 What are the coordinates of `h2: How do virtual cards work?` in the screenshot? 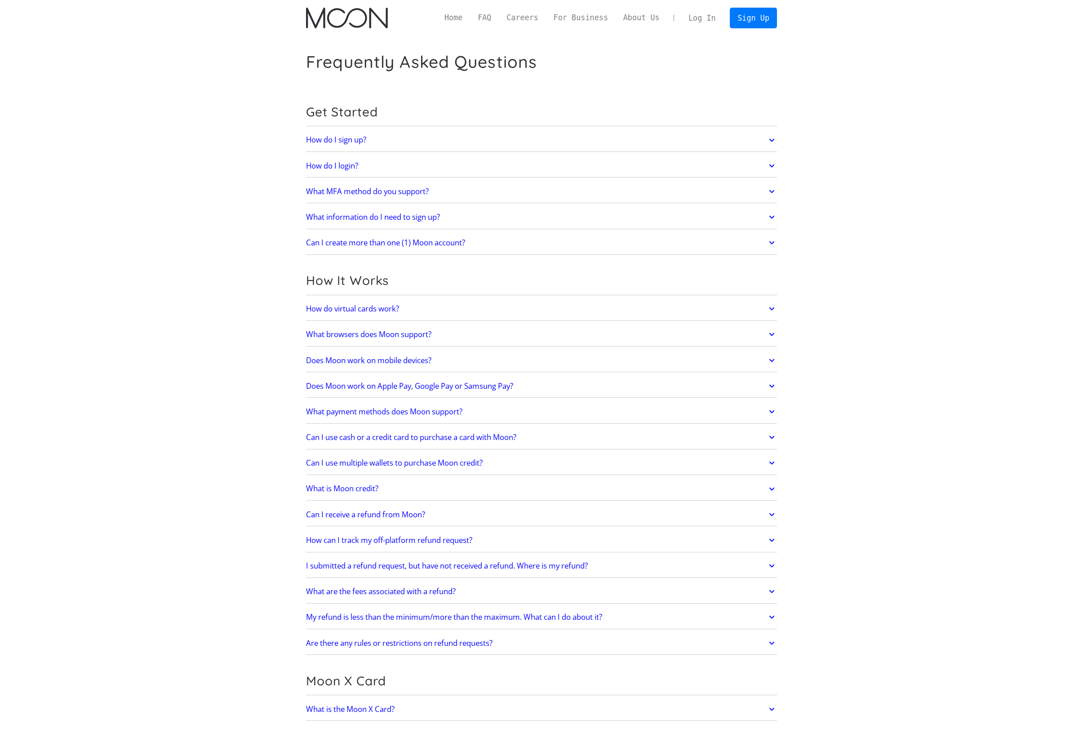 It's located at (352, 309).